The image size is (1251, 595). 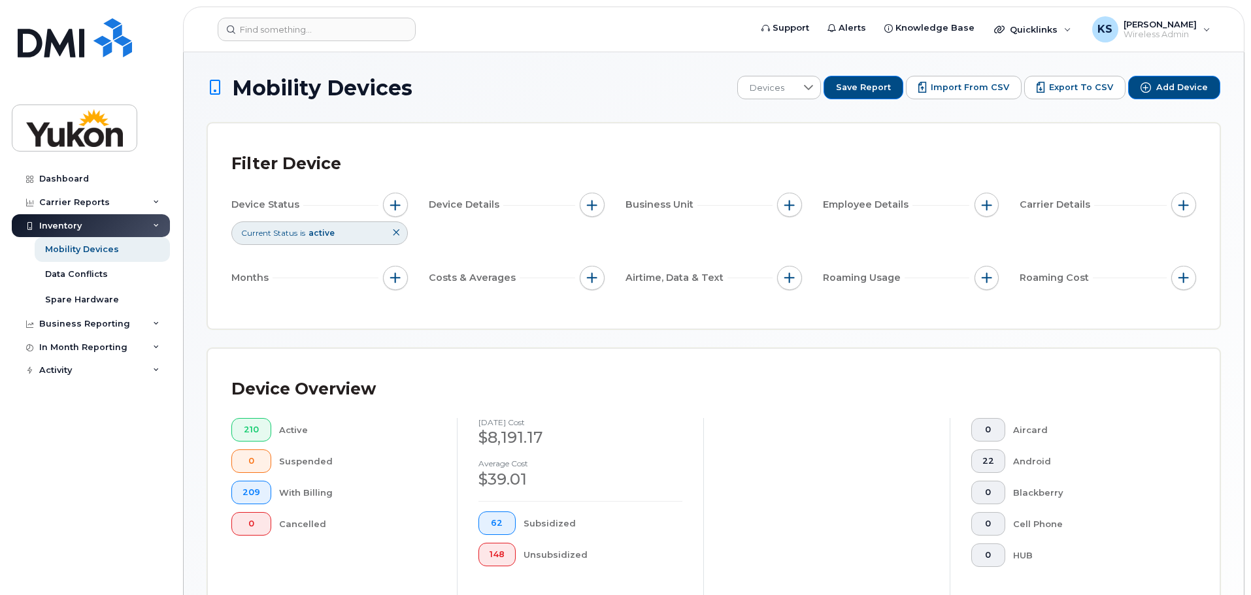 What do you see at coordinates (1094, 461) in the screenshot?
I see `div: Android` at bounding box center [1094, 461].